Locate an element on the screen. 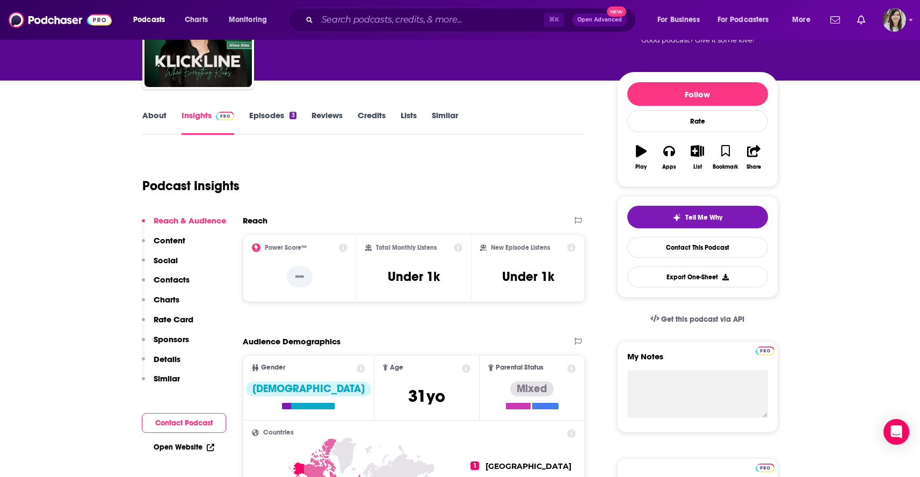 This screenshot has width=920, height=477. div: Apps is located at coordinates (669, 167).